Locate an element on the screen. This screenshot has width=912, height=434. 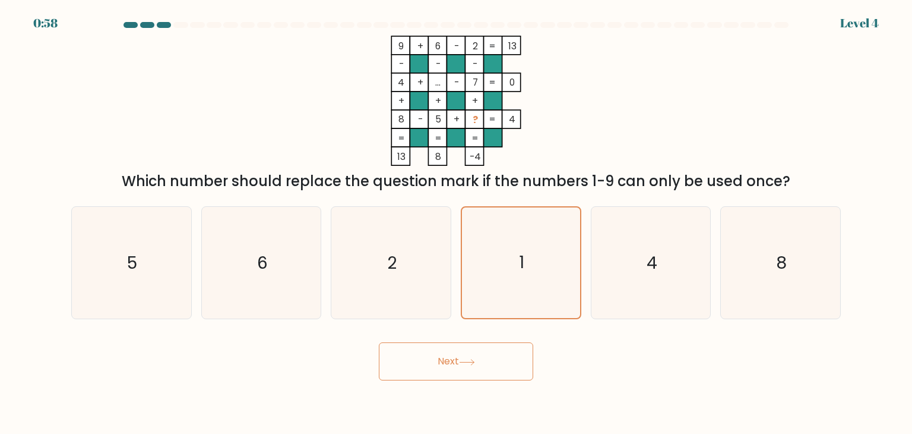
tspan: 5 is located at coordinates (438, 119).